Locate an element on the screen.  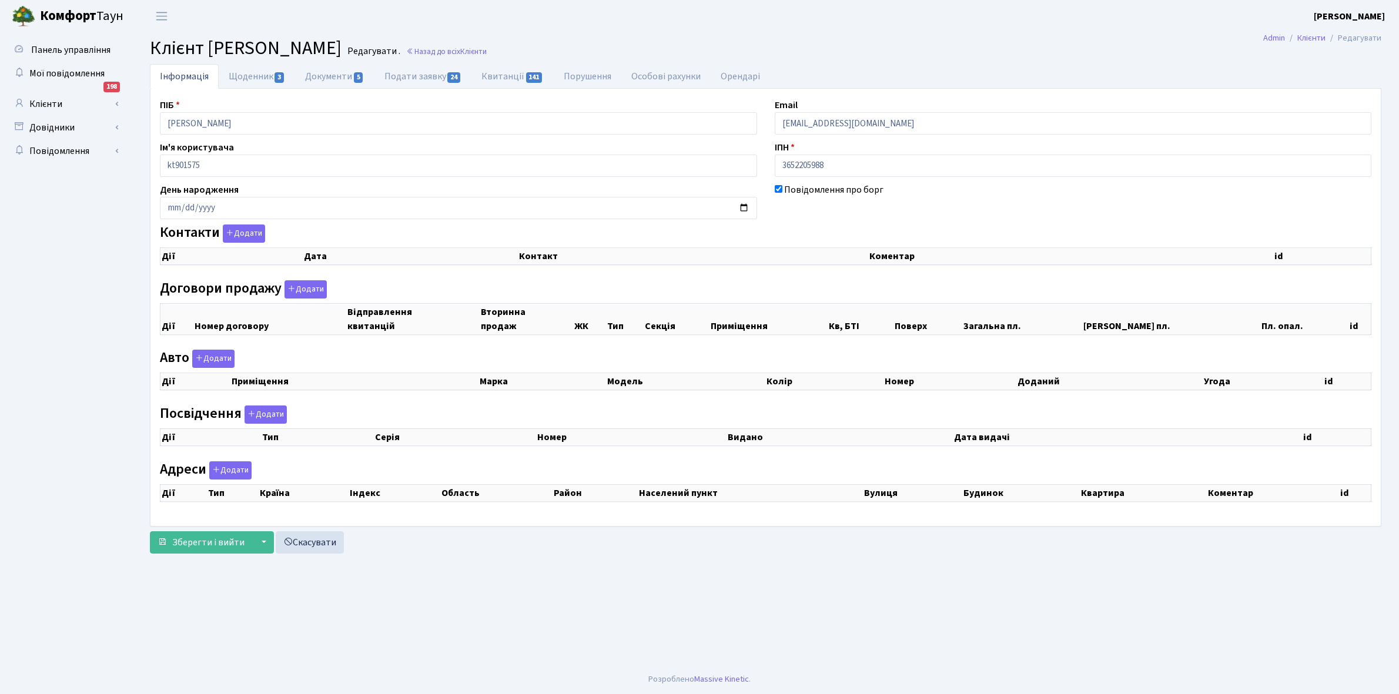
th: Індекс is located at coordinates (394, 493).